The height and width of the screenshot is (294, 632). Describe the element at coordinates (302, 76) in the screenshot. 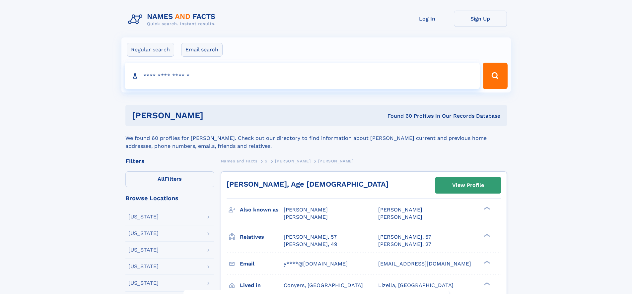

I see `input: search input` at that location.